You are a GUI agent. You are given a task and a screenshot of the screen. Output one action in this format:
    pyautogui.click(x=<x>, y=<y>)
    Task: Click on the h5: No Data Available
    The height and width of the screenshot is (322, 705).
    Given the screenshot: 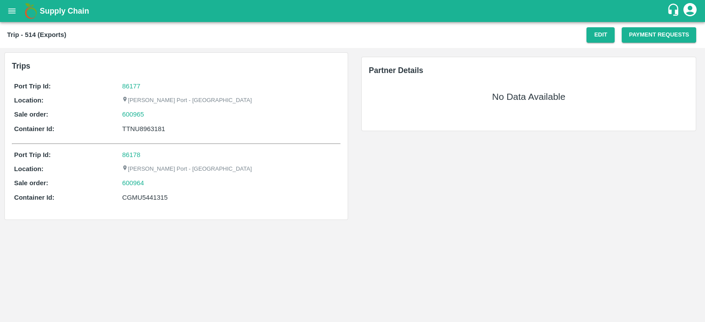 What is the action you would take?
    pyautogui.click(x=529, y=97)
    